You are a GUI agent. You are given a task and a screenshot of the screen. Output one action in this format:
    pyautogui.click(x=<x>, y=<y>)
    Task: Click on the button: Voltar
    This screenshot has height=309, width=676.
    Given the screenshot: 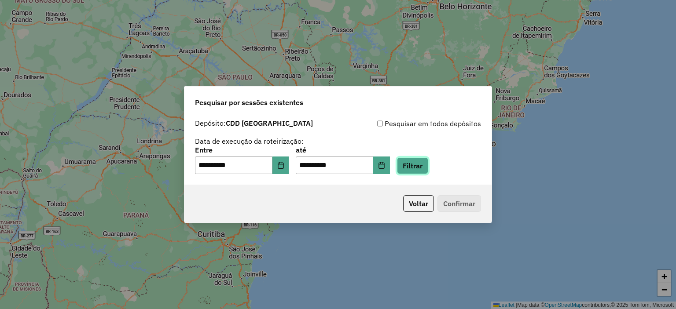 What is the action you would take?
    pyautogui.click(x=418, y=204)
    